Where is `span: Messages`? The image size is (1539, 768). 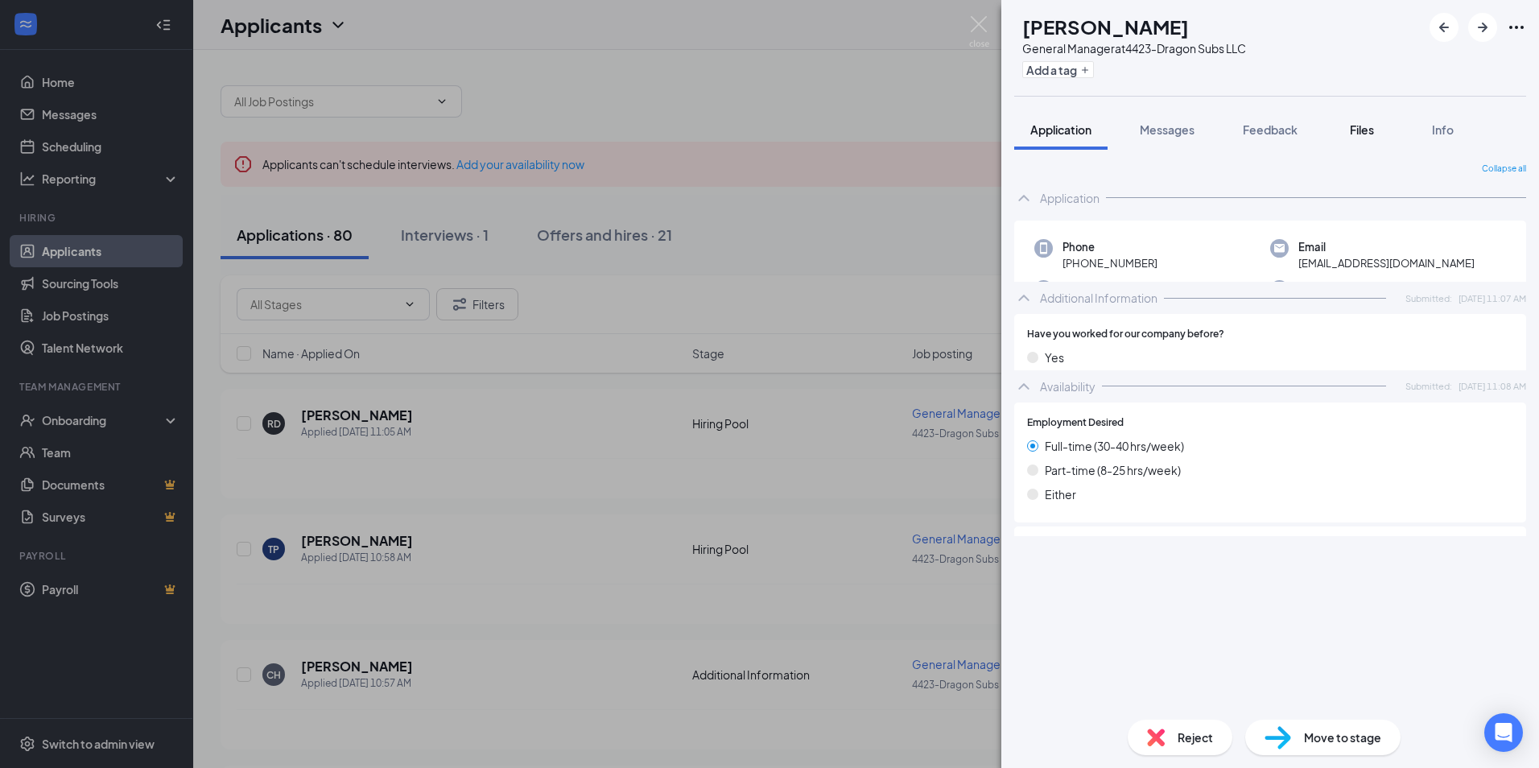
span: Messages is located at coordinates (1167, 130).